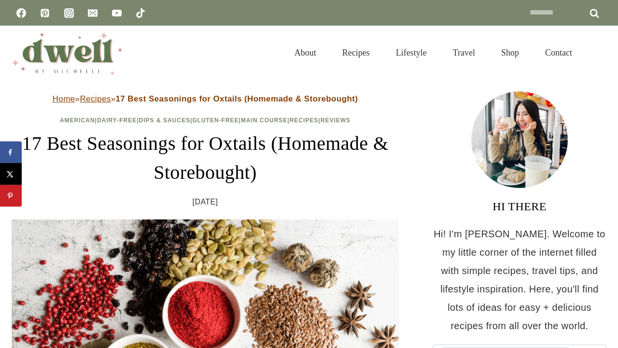 The width and height of the screenshot is (618, 348). Describe the element at coordinates (264, 120) in the screenshot. I see `a: Main Course` at that location.